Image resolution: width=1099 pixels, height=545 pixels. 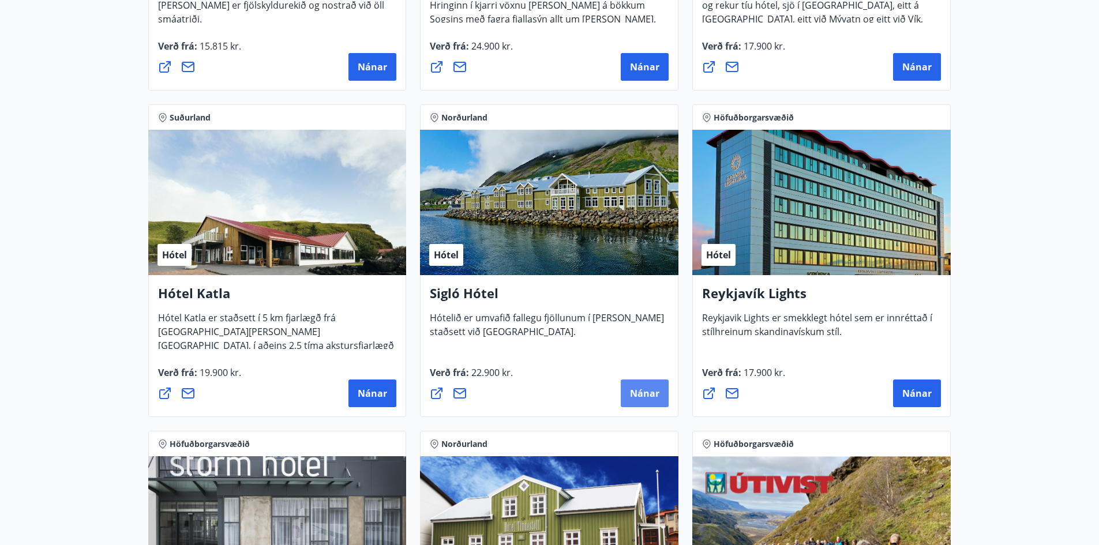 What do you see at coordinates (219, 373) in the screenshot?
I see `span: 19.900 kr.` at bounding box center [219, 373].